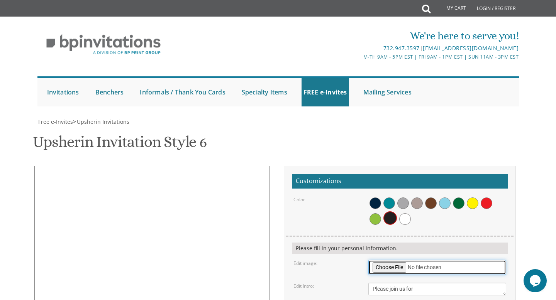 Image resolution: width=556 pixels, height=300 pixels. I want to click on a: Informals / Thank You Cards, so click(182, 92).